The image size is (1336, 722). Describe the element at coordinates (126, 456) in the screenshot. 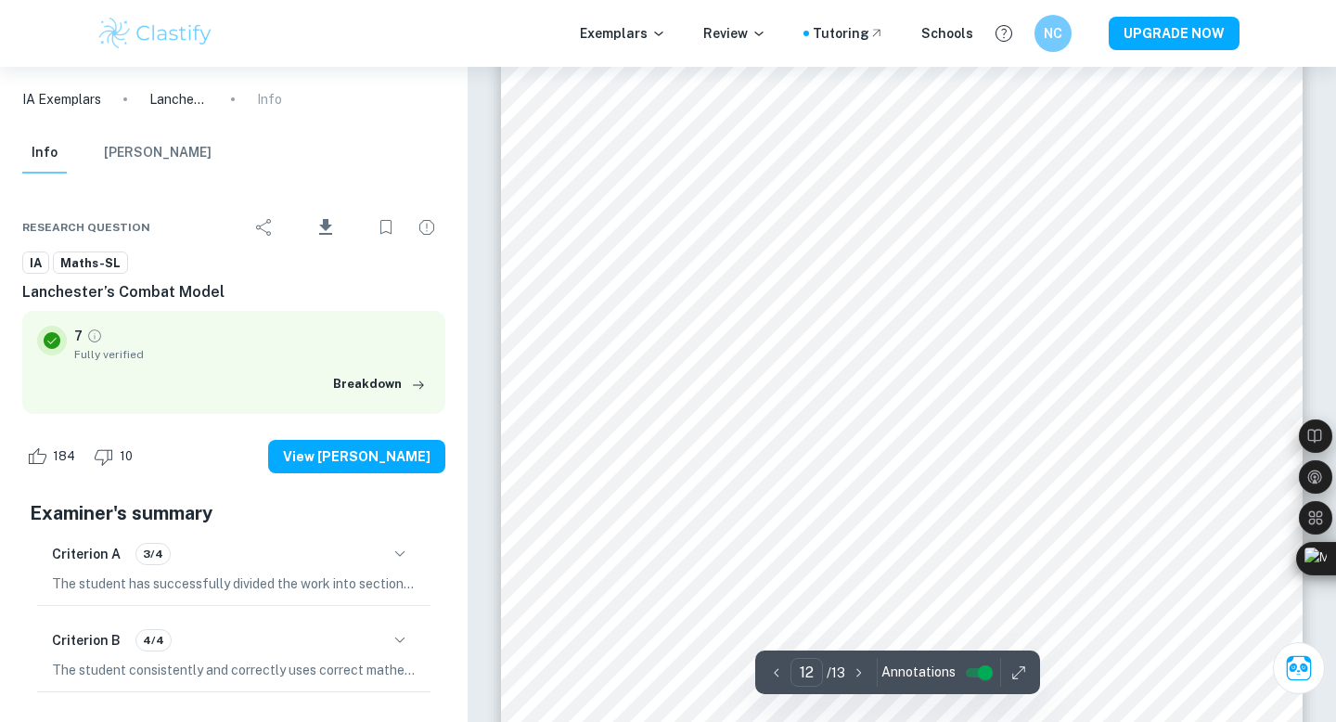

I see `span: 10` at that location.